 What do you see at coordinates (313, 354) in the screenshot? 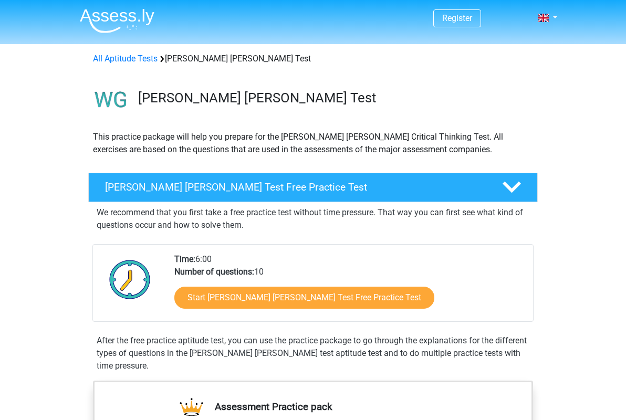
I see `div: After the free practice aptitude test, you can use the practice package to go through the explana...` at bounding box center [313, 354].